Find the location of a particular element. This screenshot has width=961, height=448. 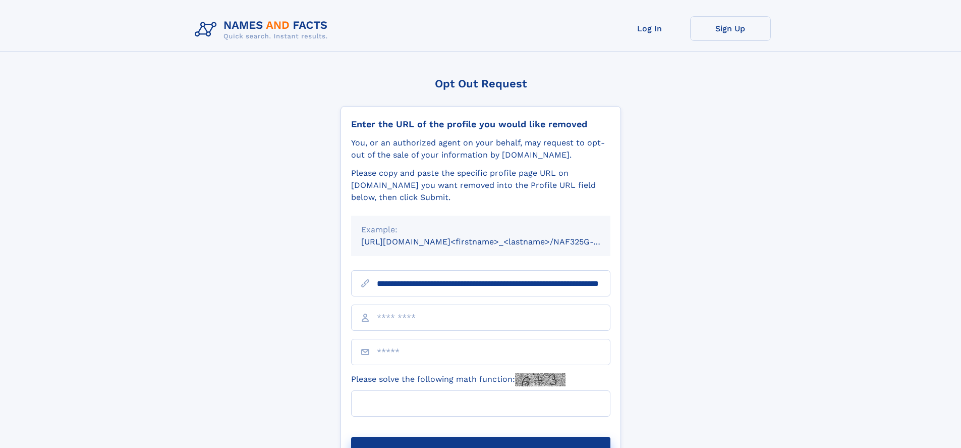

img: Logo Names and Facts is located at coordinates (263, 30).